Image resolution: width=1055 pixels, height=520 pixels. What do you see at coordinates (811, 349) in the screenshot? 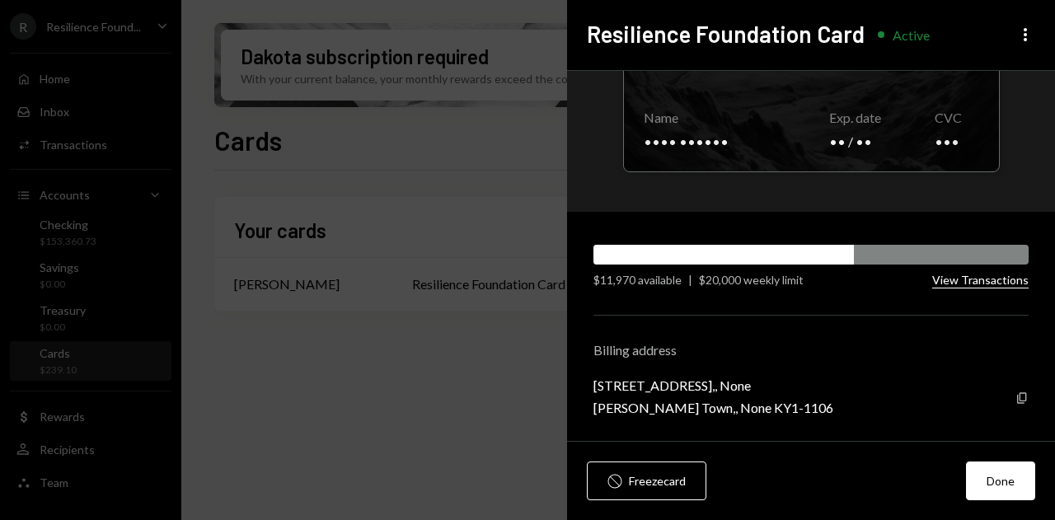
I see `div: Billing address` at bounding box center [811, 349].